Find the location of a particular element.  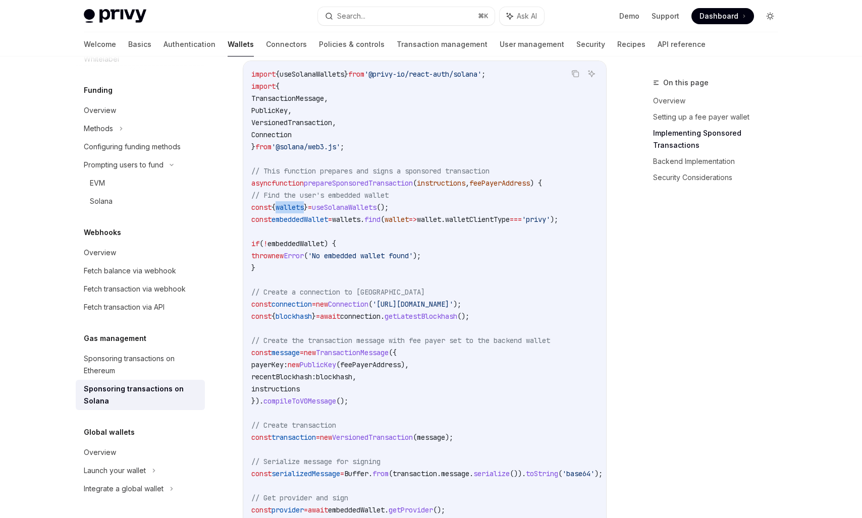

a: Dashboard is located at coordinates (723, 16).